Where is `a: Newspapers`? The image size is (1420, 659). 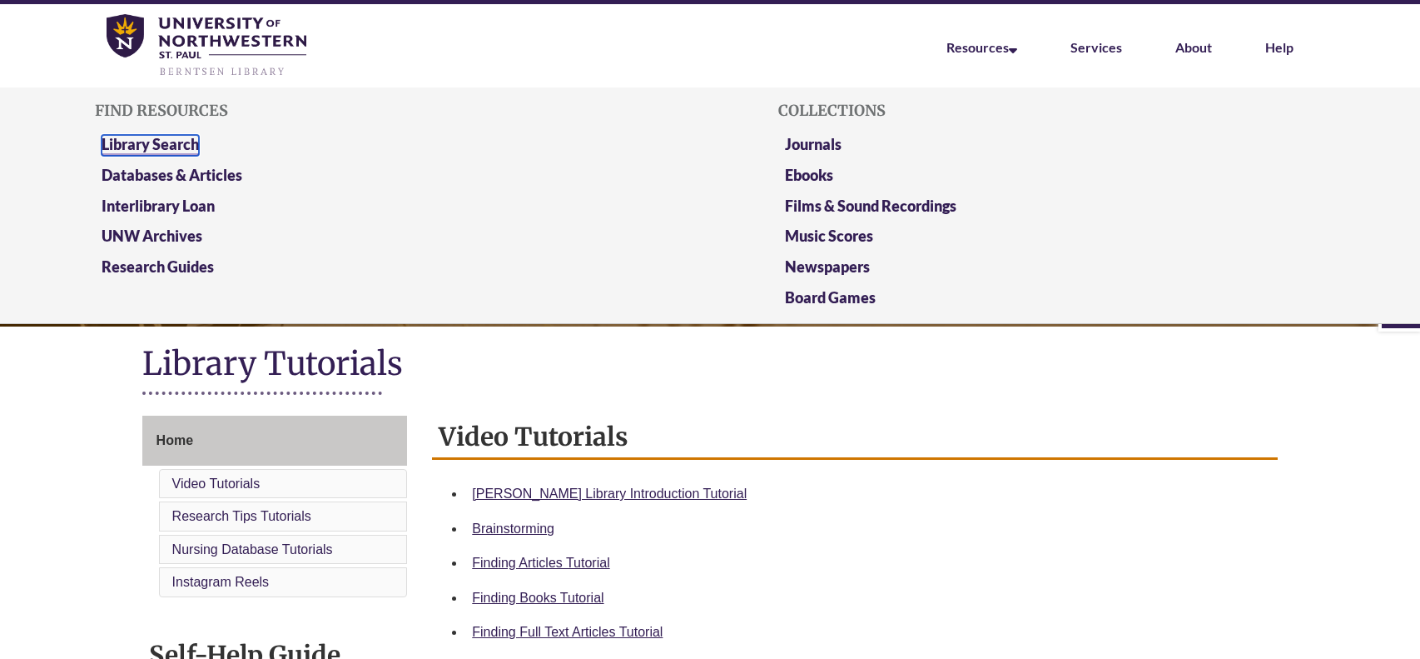 a: Newspapers is located at coordinates (828, 266).